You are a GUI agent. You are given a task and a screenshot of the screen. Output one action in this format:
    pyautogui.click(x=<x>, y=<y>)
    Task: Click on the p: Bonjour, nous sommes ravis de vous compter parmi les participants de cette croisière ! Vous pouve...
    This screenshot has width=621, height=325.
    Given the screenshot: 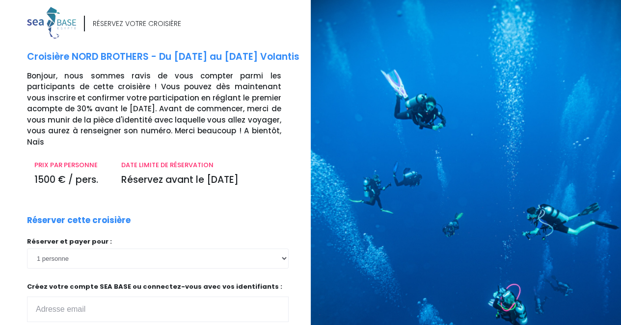 What is the action you would take?
    pyautogui.click(x=165, y=109)
    